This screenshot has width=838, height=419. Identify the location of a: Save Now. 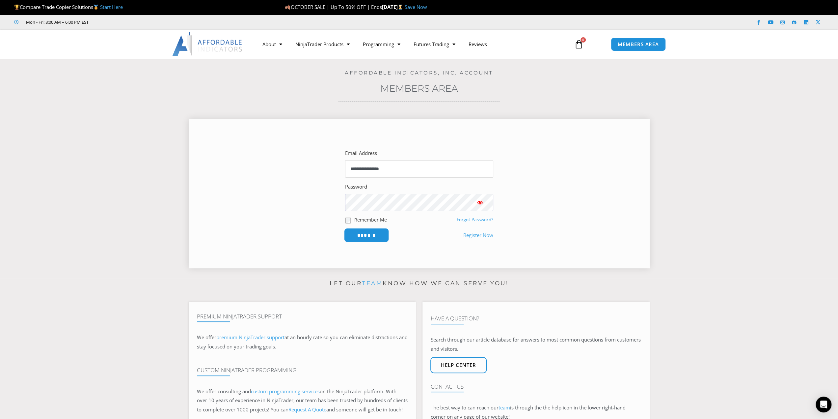
(416, 7).